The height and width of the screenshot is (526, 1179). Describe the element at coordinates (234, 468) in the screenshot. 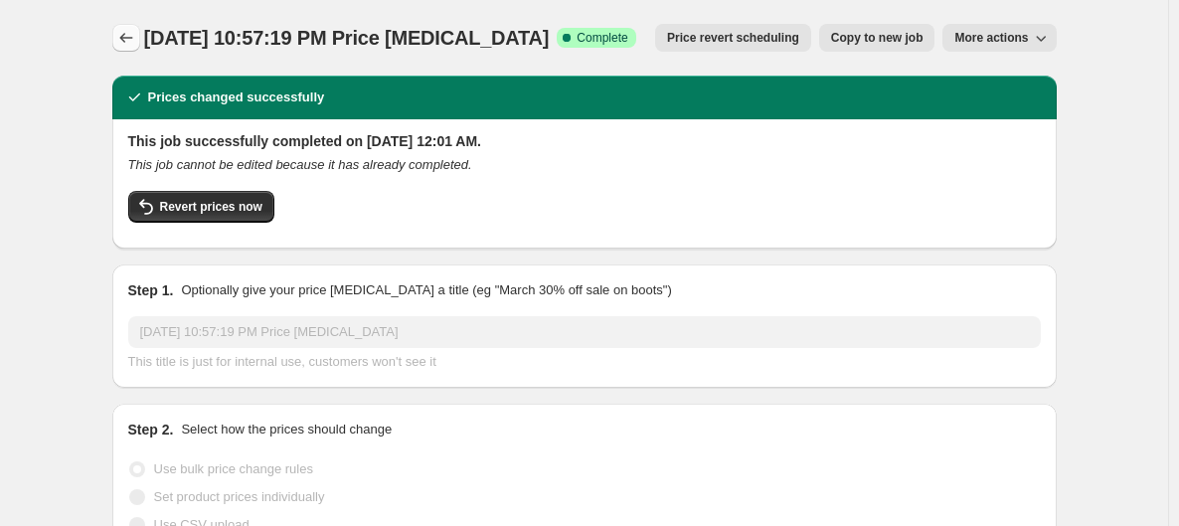

I see `span: Use bulk price change rules` at that location.